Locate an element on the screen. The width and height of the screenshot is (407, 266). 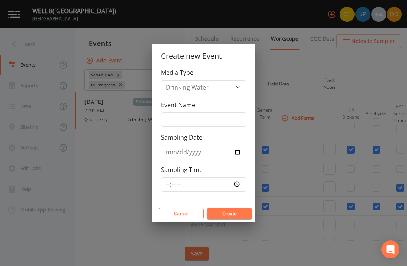
label: Sampling Time is located at coordinates (182, 170).